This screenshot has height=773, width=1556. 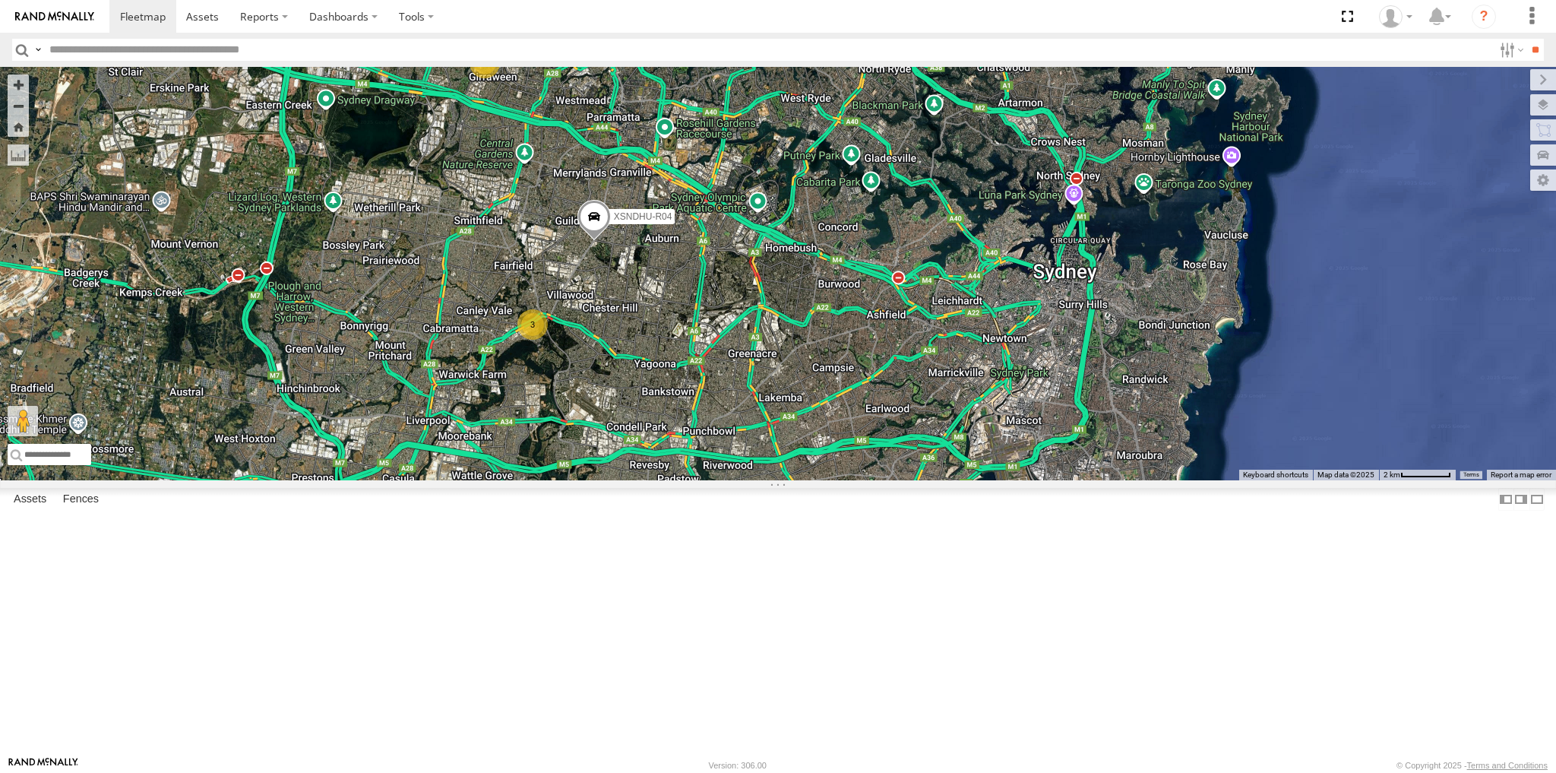 I want to click on label: Fences, so click(x=81, y=499).